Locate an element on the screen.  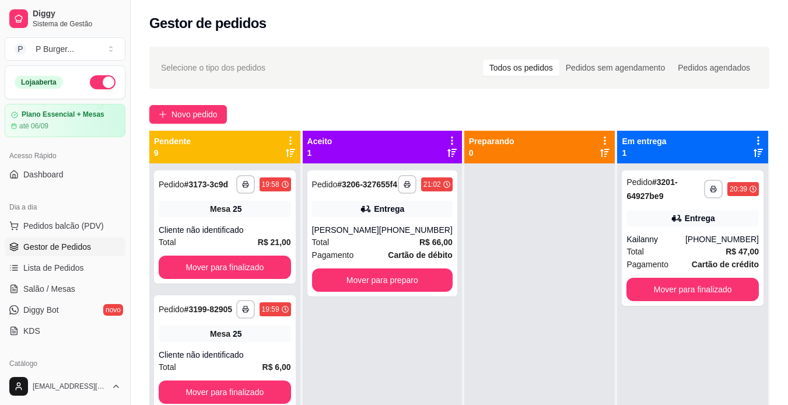
div: Kailanny is located at coordinates (656, 239).